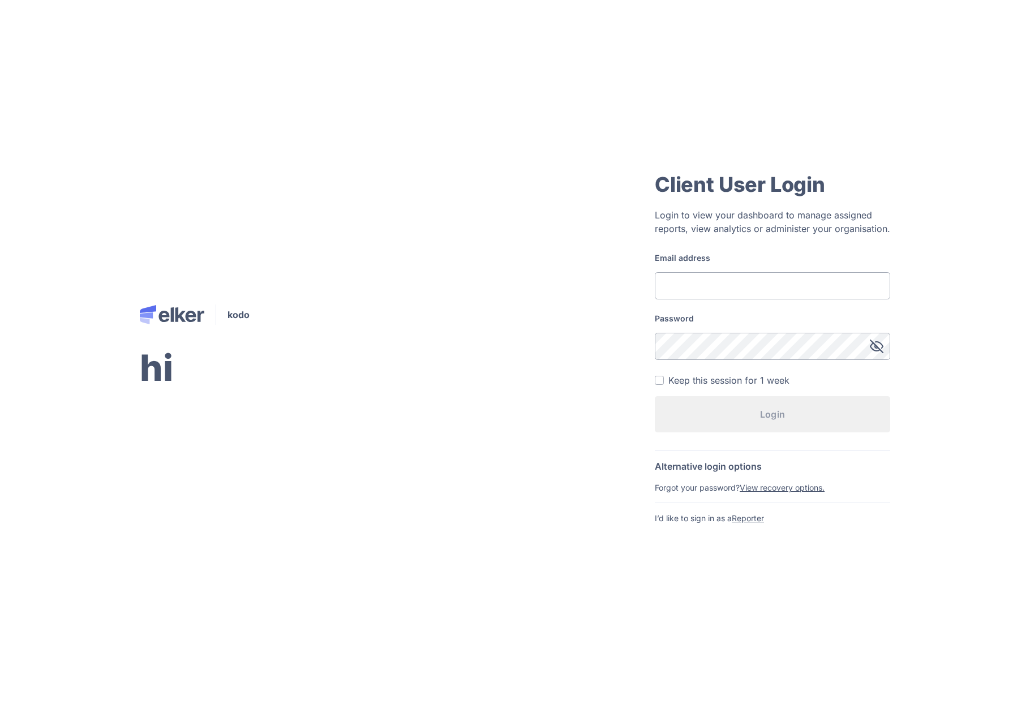 This screenshot has height=704, width=1030. Describe the element at coordinates (772, 257) in the screenshot. I see `label: Email address` at that location.